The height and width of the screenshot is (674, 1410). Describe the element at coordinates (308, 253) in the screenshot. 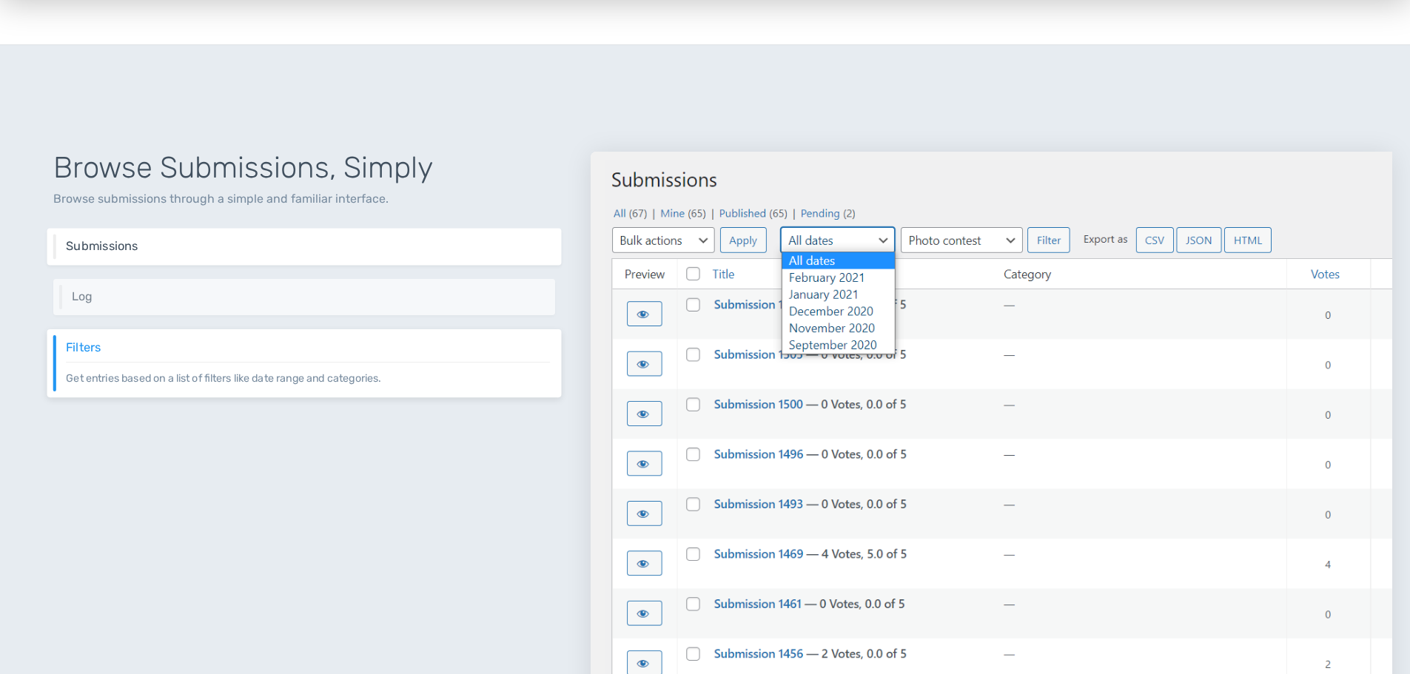

I see `p: Browse submissions through an intuitive interface.` at that location.